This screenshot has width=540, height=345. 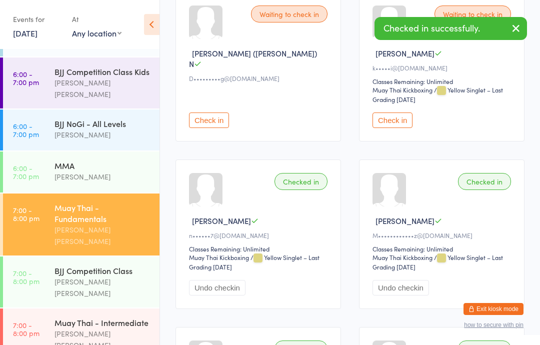 I want to click on button: how to secure with pin, so click(x=494, y=325).